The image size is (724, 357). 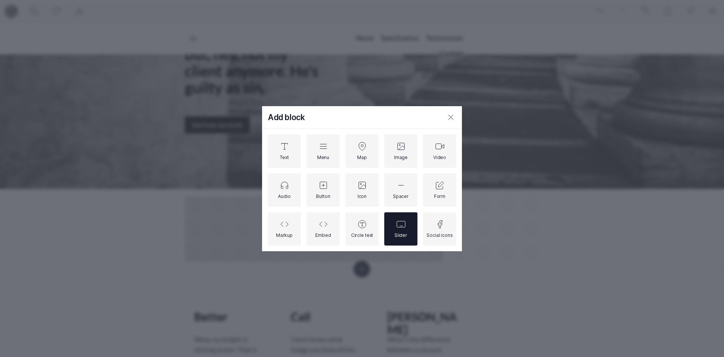 I want to click on div: Button, so click(x=323, y=196).